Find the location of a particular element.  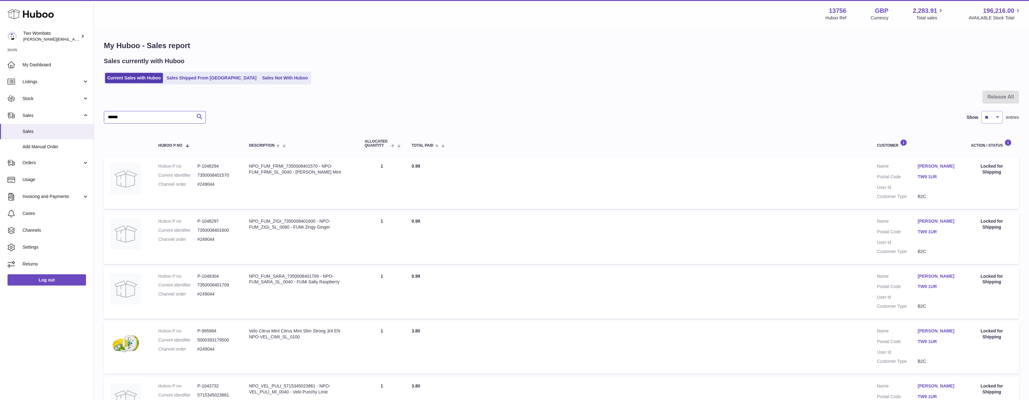

div: Two Wombats is located at coordinates (51, 36).